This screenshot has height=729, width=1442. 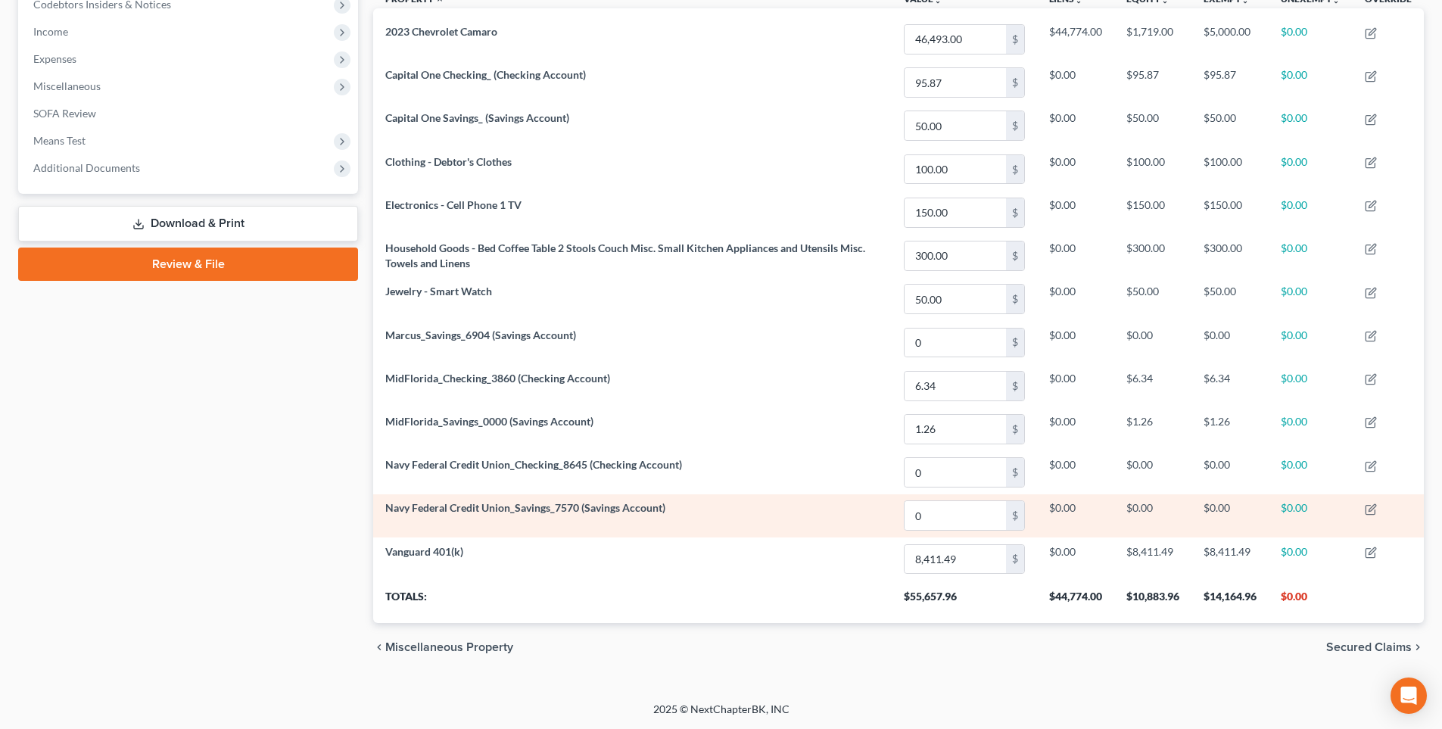 I want to click on span: SOFA Review, so click(x=64, y=113).